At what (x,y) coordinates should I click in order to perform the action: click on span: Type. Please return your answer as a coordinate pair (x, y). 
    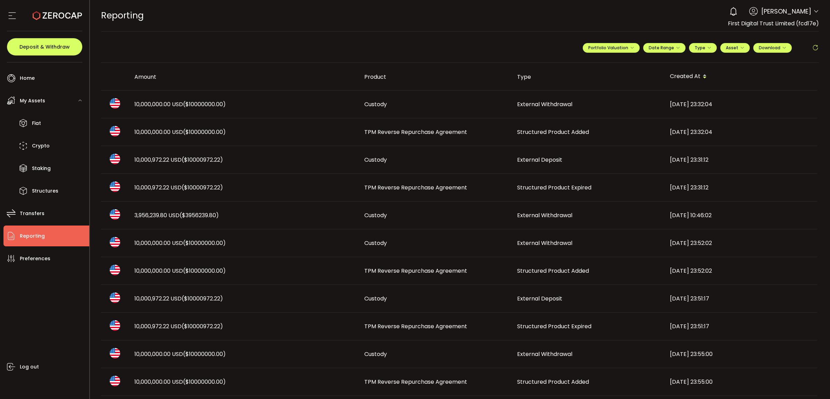
    Looking at the image, I should click on (703, 48).